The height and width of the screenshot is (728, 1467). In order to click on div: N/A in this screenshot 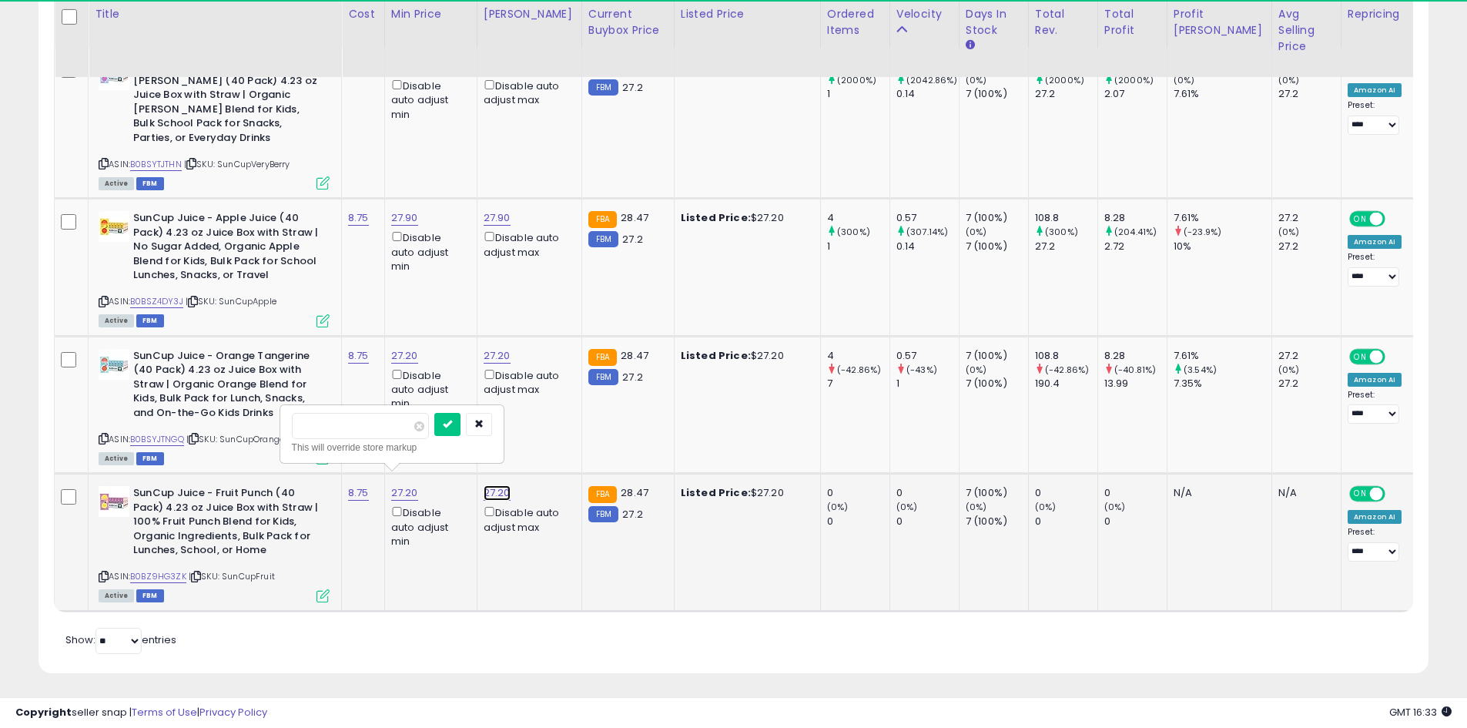, I will do `click(1217, 493)`.